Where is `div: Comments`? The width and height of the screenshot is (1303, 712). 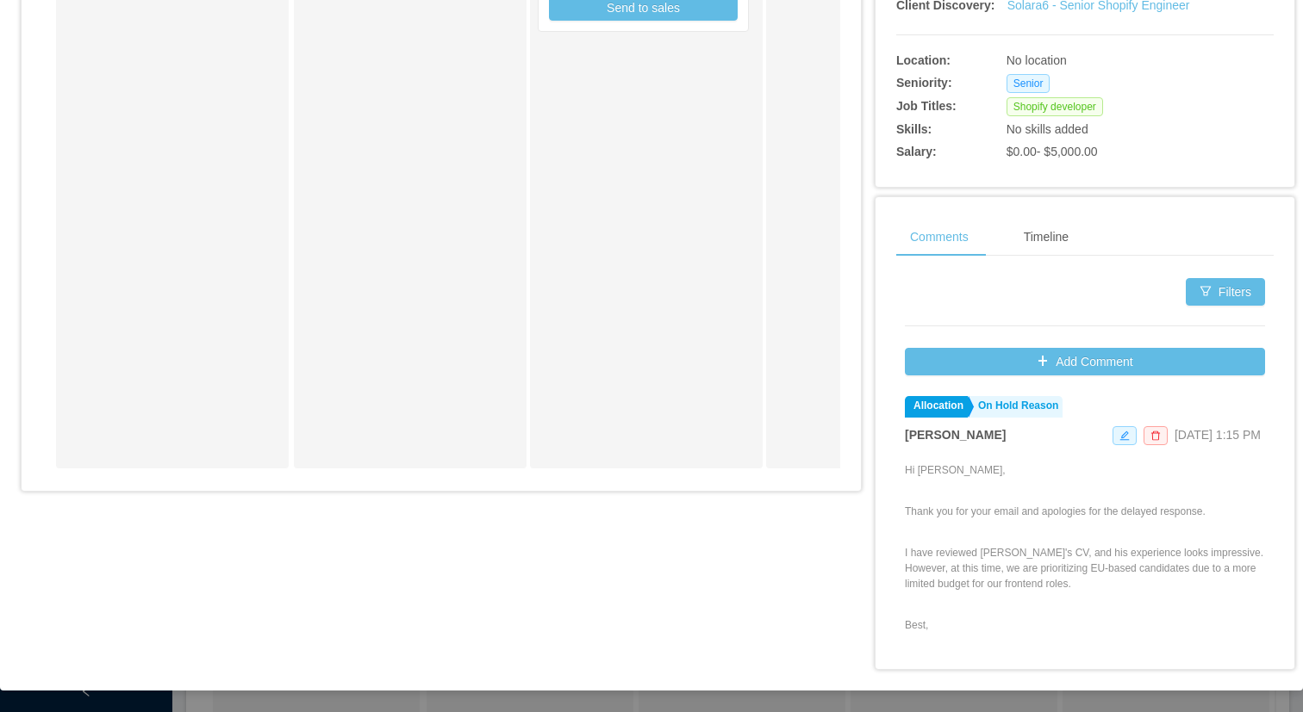 div: Comments is located at coordinates (939, 237).